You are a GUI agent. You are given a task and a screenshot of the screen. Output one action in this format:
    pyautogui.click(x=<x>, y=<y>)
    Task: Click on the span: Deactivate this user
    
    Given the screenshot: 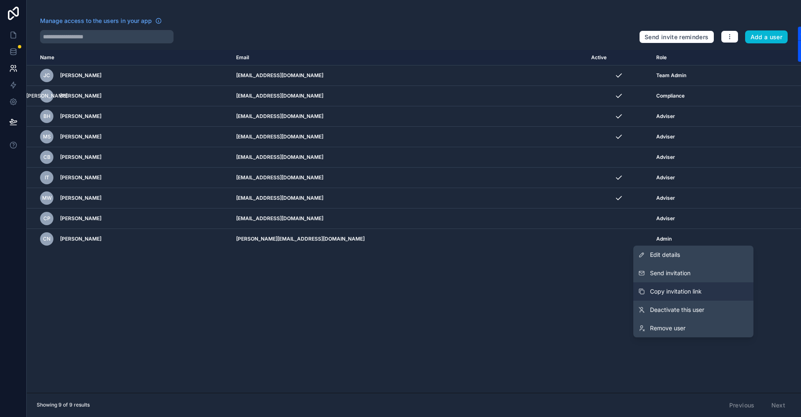 What is the action you would take?
    pyautogui.click(x=677, y=310)
    